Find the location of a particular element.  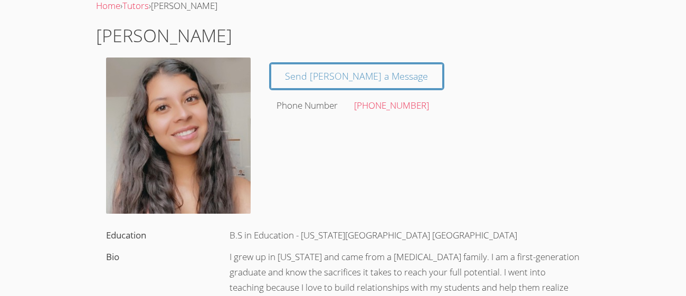

label: Phone Number is located at coordinates (307, 105).